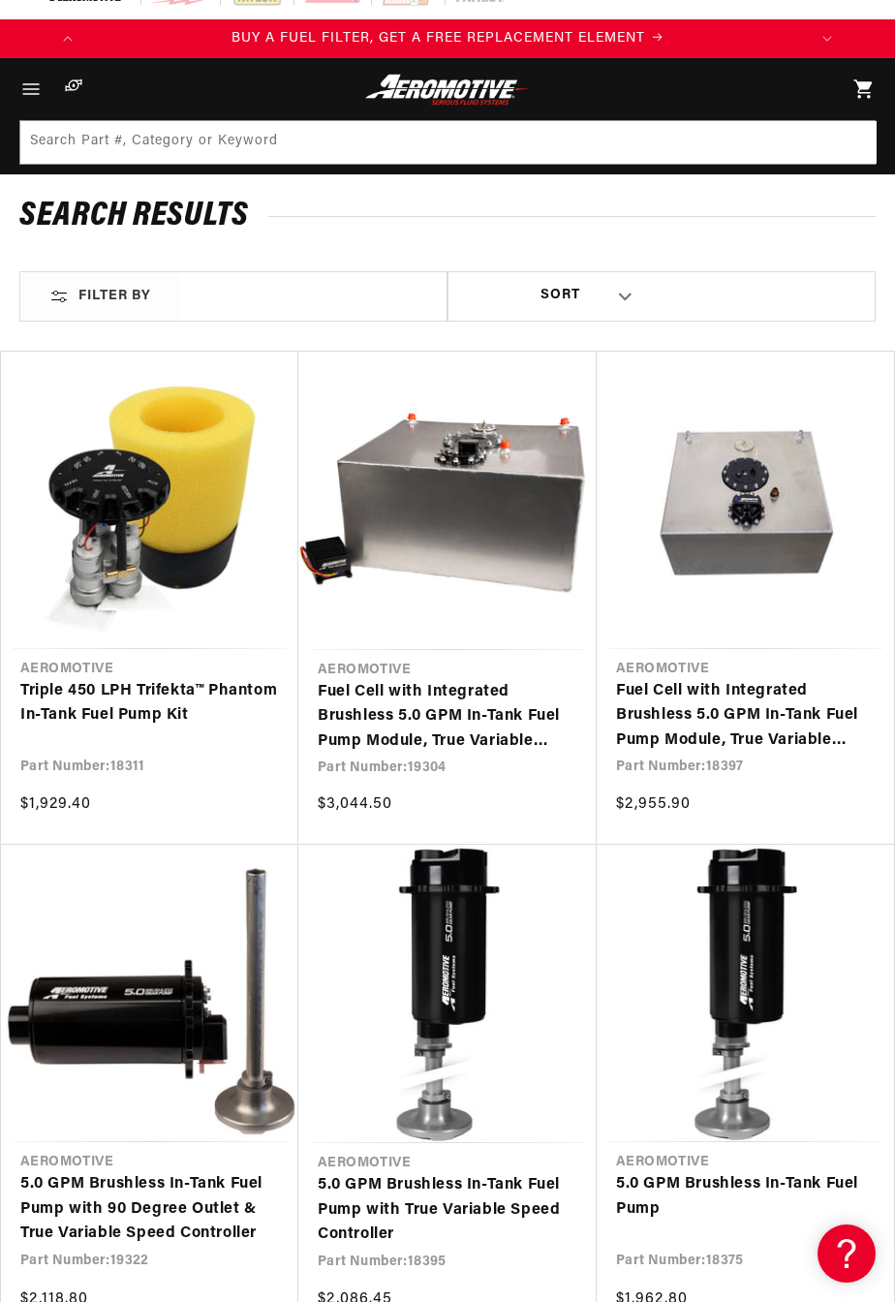 This screenshot has height=1302, width=895. I want to click on a: Triple 450 LPH Trifekta™ Phantom In-Tank Fuel Pump Kit, so click(149, 704).